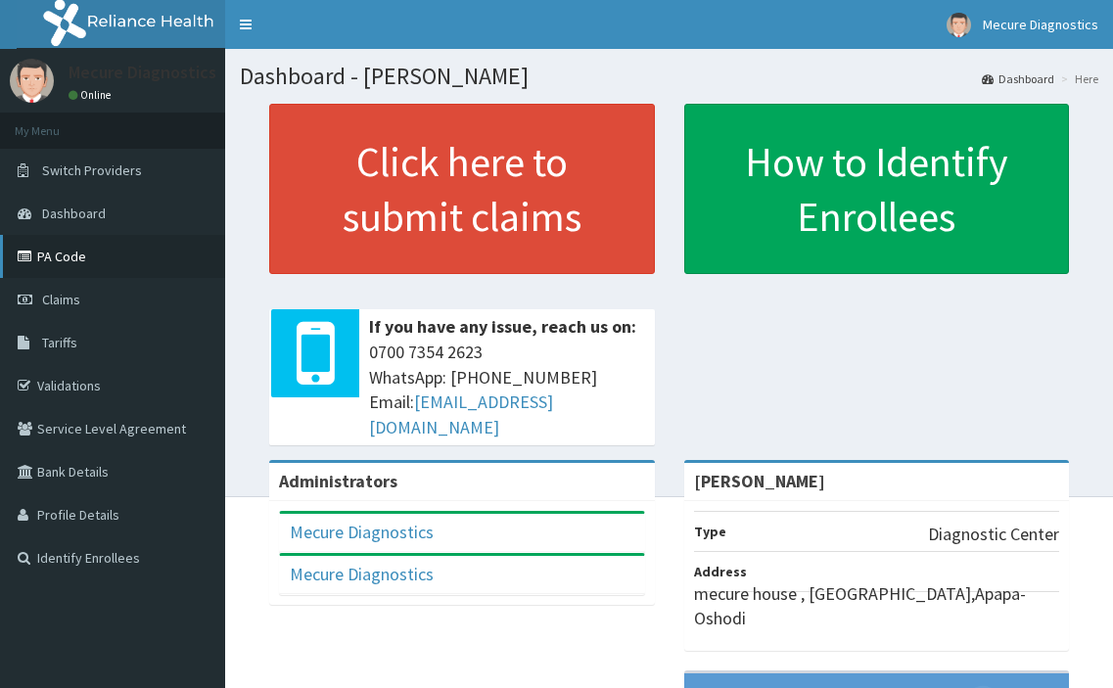  Describe the element at coordinates (1077, 78) in the screenshot. I see `li: Here` at that location.